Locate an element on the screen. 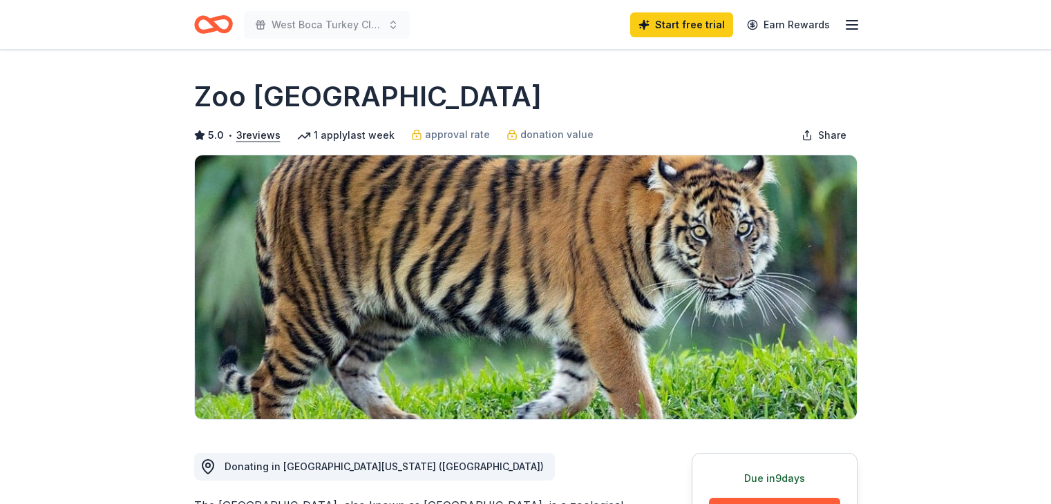  a: donation value is located at coordinates (550, 135).